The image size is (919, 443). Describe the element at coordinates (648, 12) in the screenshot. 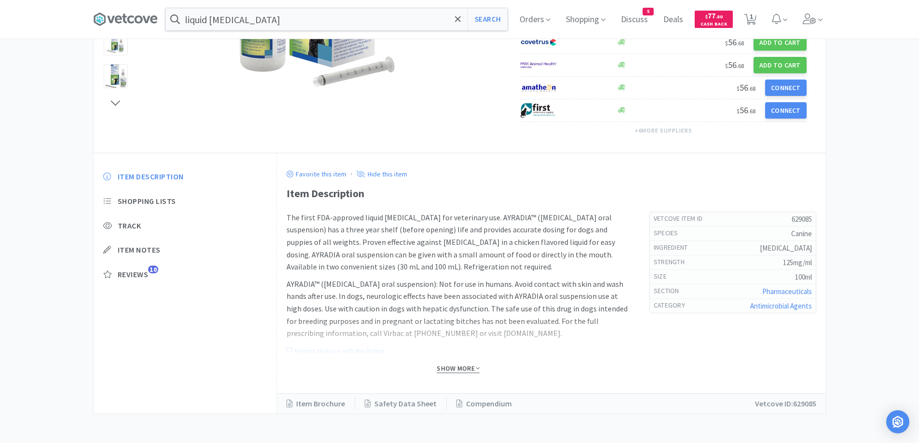

I see `span: 9` at that location.